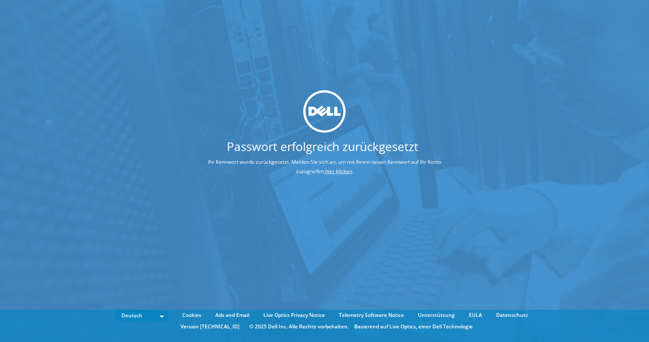 Image resolution: width=649 pixels, height=342 pixels. Describe the element at coordinates (192, 315) in the screenshot. I see `a: Cookies` at that location.